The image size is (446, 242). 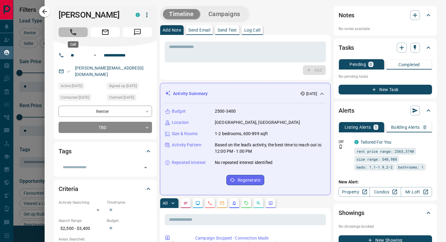 What do you see at coordinates (222, 203) in the screenshot?
I see `svg: Emails` at bounding box center [222, 203].